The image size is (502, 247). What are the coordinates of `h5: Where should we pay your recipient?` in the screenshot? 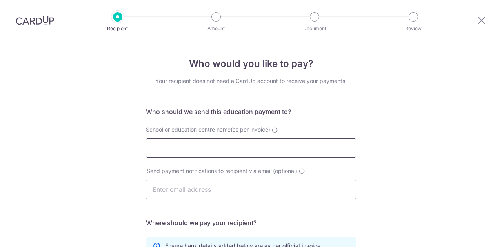 It's located at (251, 223).